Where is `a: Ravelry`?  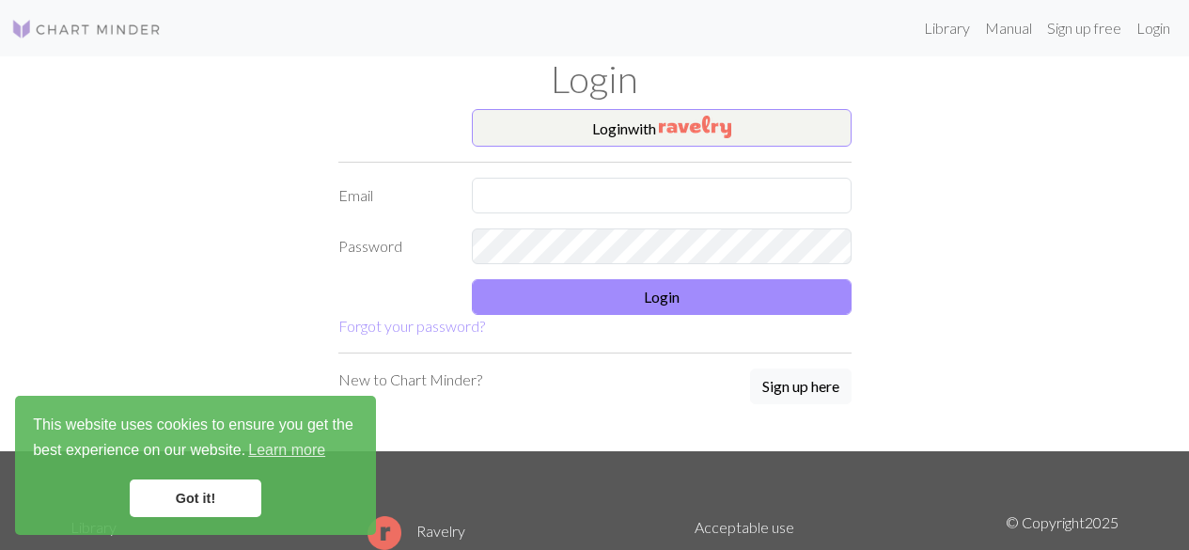 a: Ravelry is located at coordinates (416, 530).